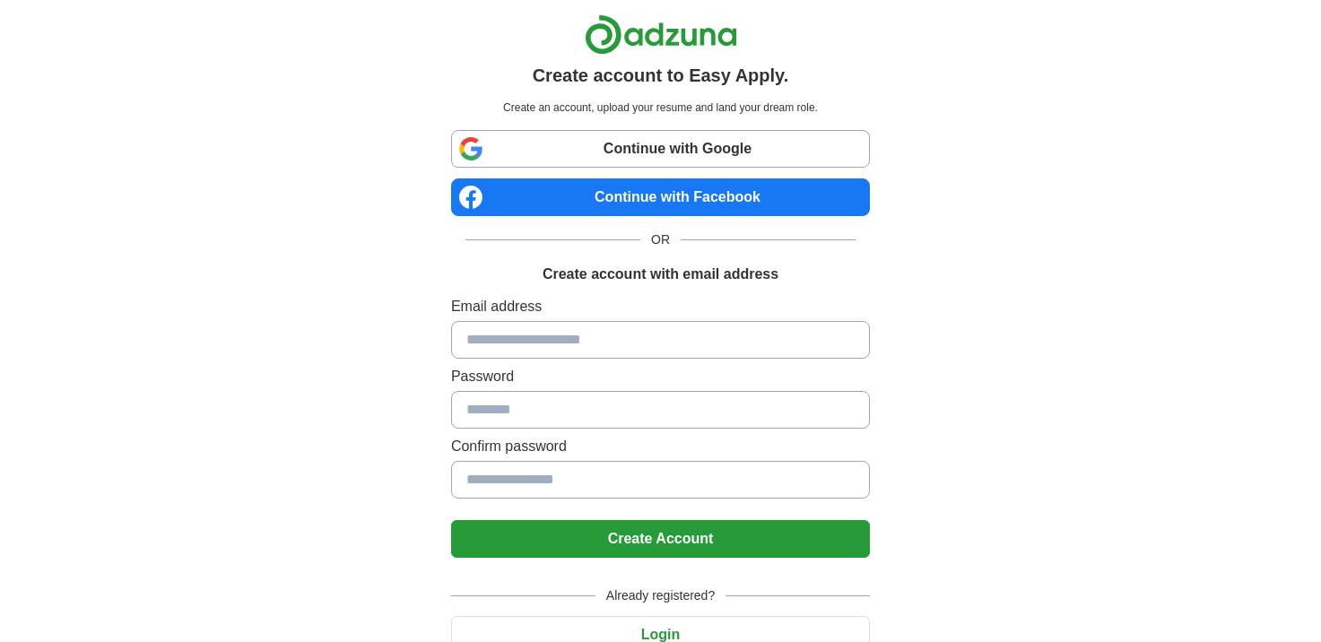 The image size is (1321, 642). What do you see at coordinates (660, 274) in the screenshot?
I see `h1: Create account with email address` at bounding box center [660, 274].